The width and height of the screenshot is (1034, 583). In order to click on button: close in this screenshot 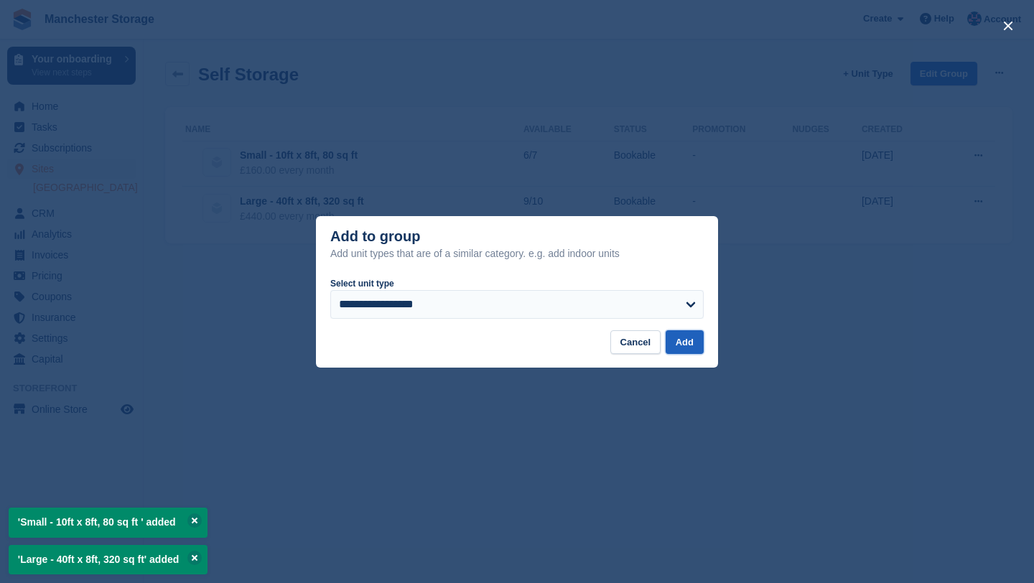, I will do `click(1008, 26)`.